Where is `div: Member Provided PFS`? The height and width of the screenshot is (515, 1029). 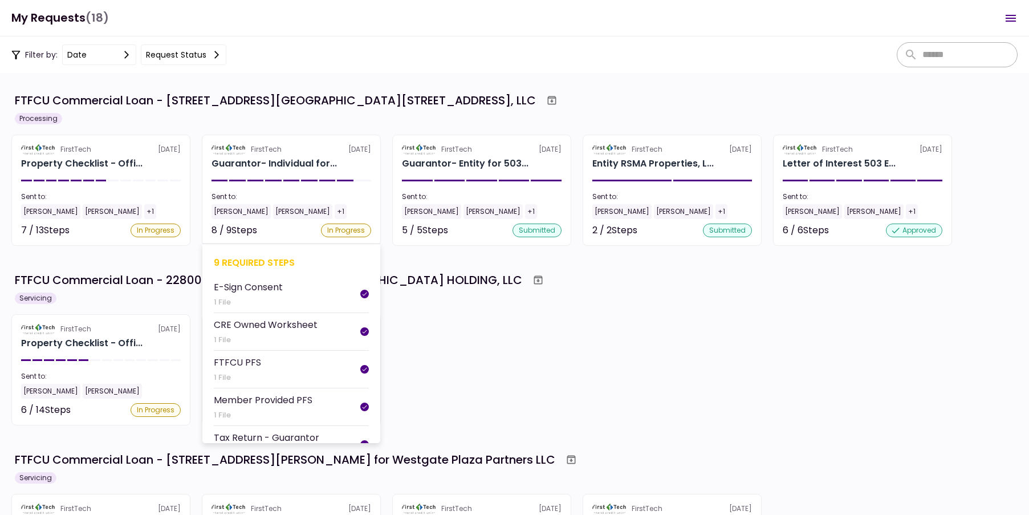 div: Member Provided PFS is located at coordinates (263, 399).